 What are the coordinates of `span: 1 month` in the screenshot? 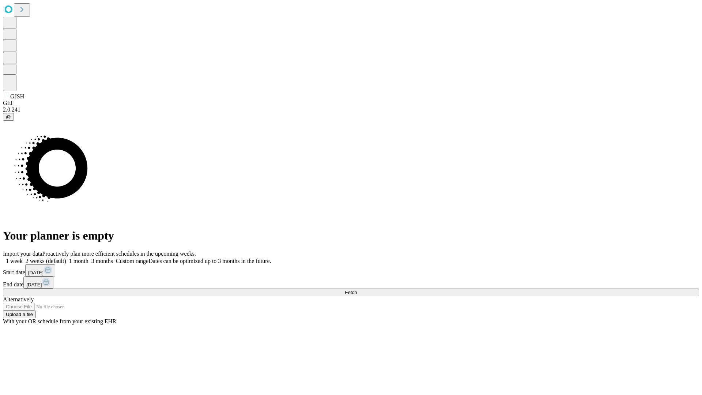 It's located at (79, 261).